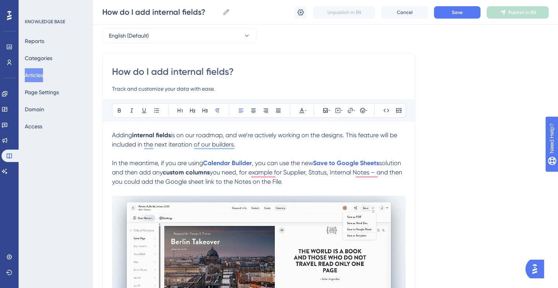  I want to click on button: English (Default), so click(180, 36).